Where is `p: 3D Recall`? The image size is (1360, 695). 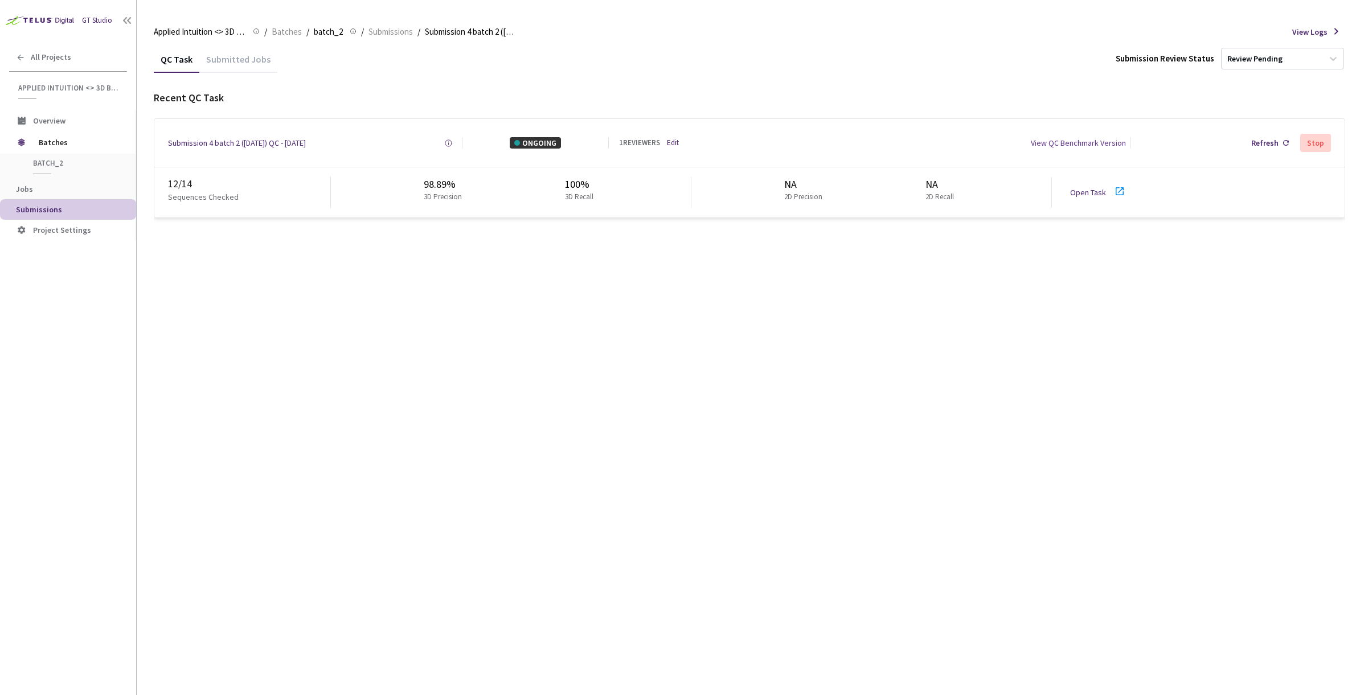
p: 3D Recall is located at coordinates (579, 197).